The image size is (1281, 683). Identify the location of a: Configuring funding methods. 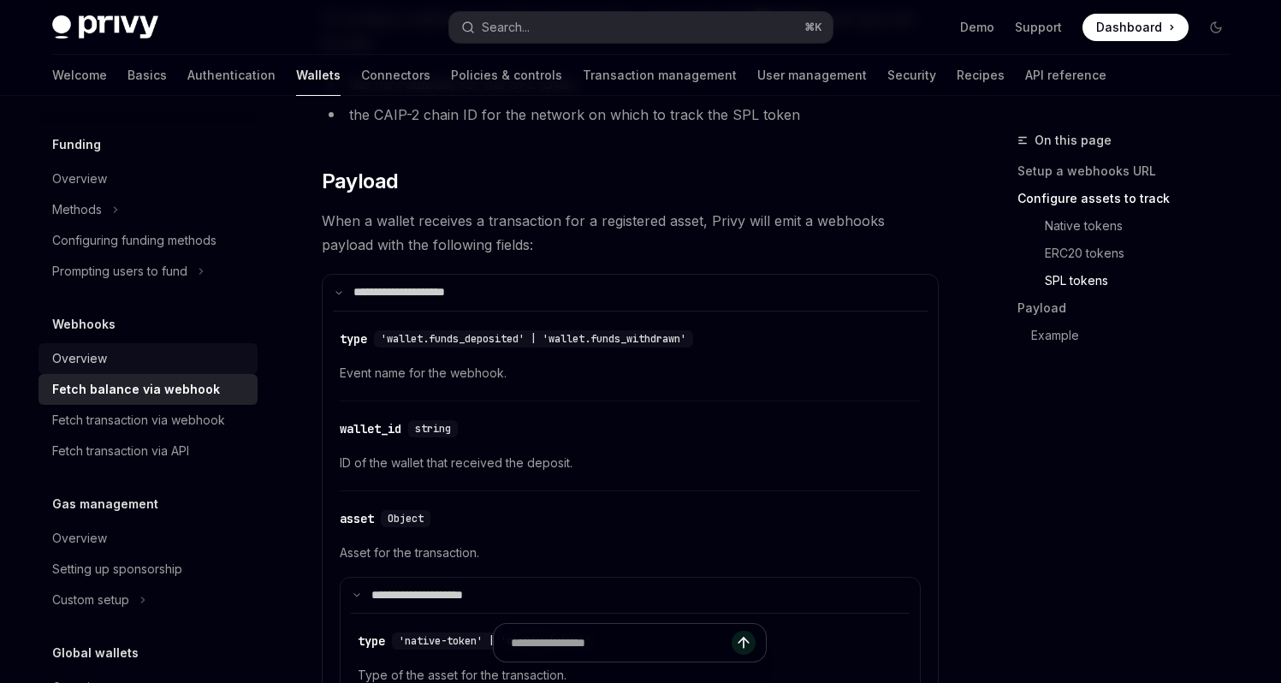
(148, 240).